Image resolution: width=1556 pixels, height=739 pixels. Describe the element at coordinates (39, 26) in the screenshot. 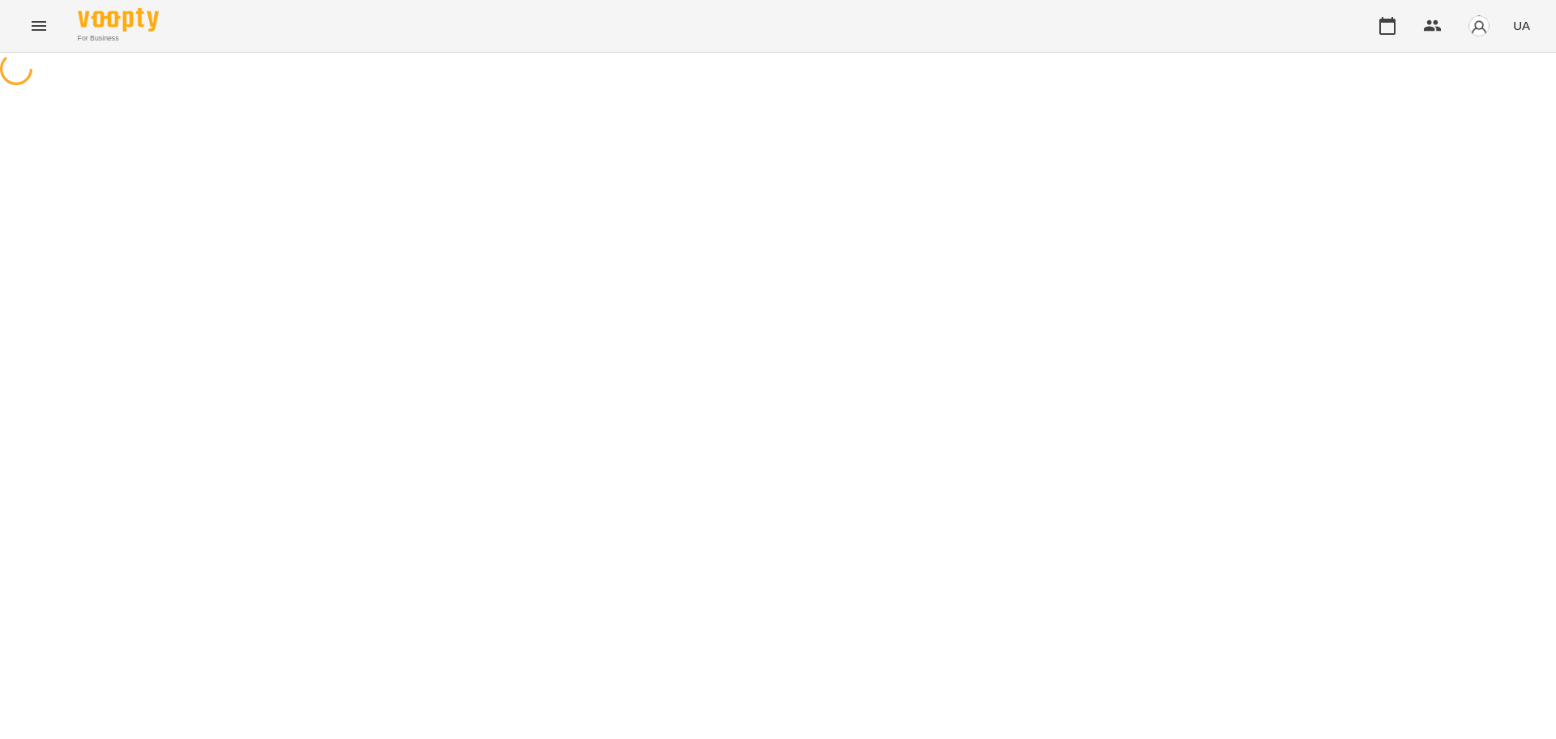

I see `button: Menu` at that location.